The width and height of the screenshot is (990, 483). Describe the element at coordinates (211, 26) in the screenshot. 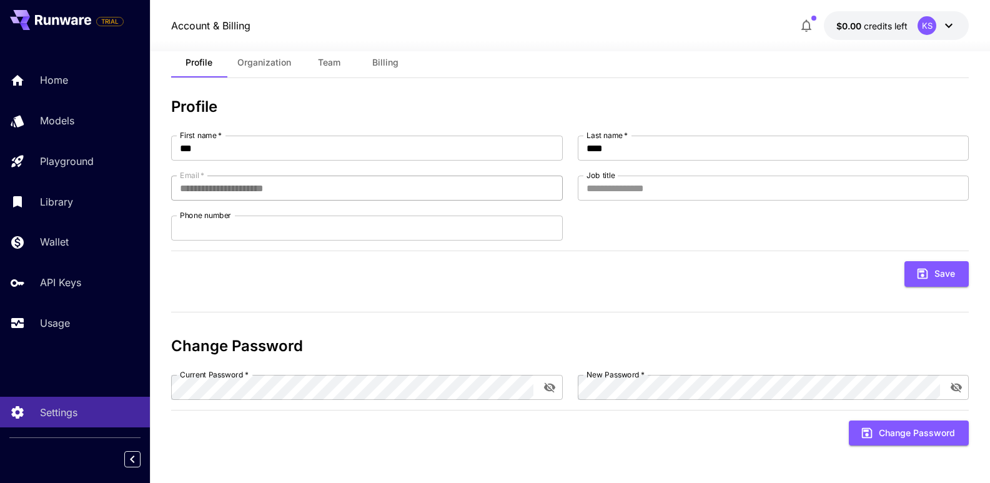

I see `a: Account & Billing` at that location.